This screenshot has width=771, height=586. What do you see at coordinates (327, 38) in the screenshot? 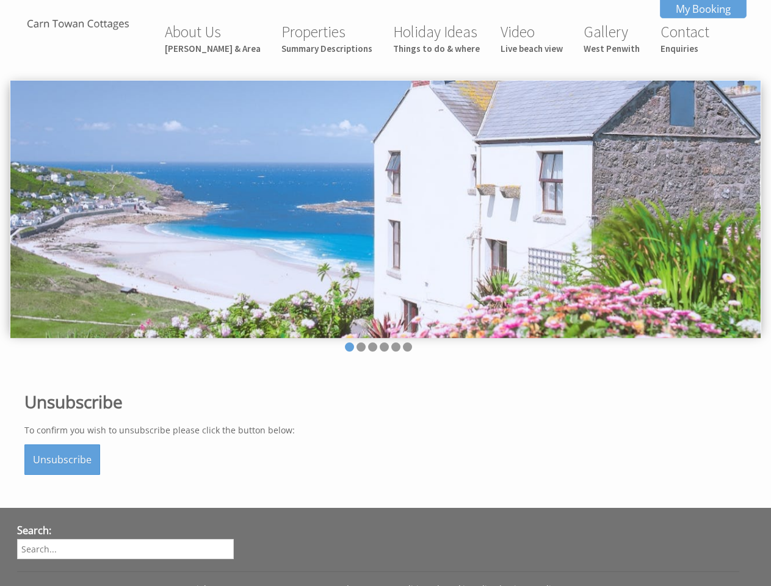
I see `a: PropertiesSummary Descriptions` at bounding box center [327, 38].